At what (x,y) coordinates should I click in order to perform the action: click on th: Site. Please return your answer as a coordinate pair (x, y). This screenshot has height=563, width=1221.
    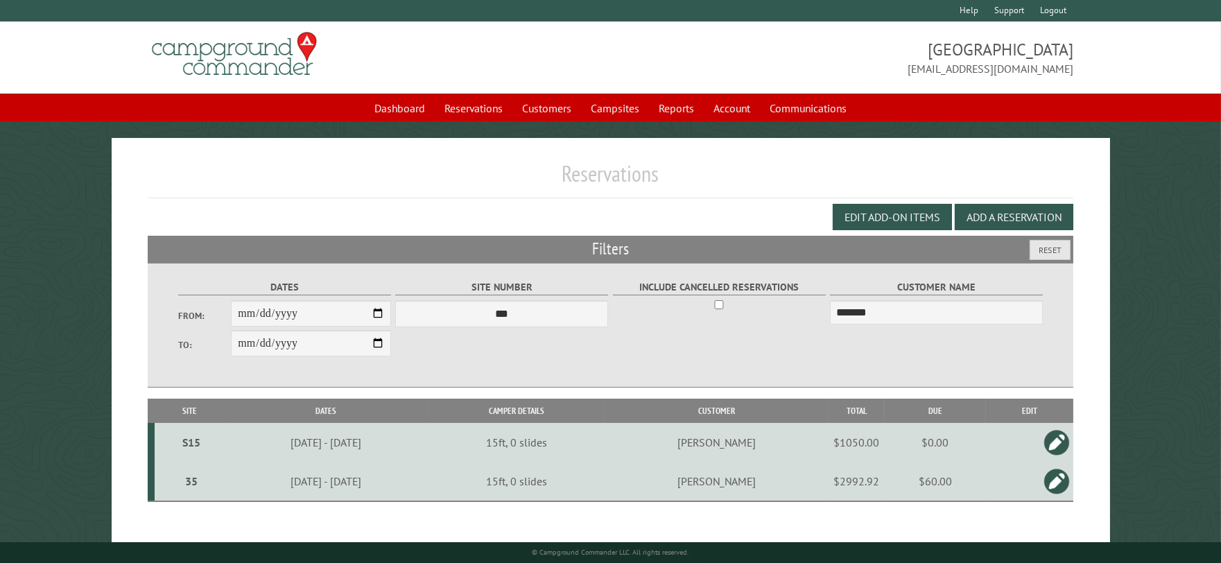
    Looking at the image, I should click on (189, 410).